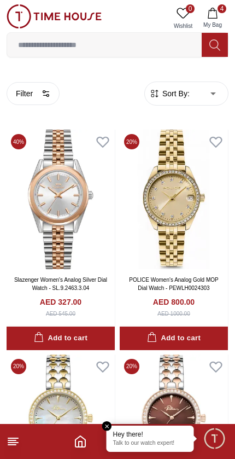 The height and width of the screenshot is (459, 235). I want to click on div: Hey there!, so click(150, 434).